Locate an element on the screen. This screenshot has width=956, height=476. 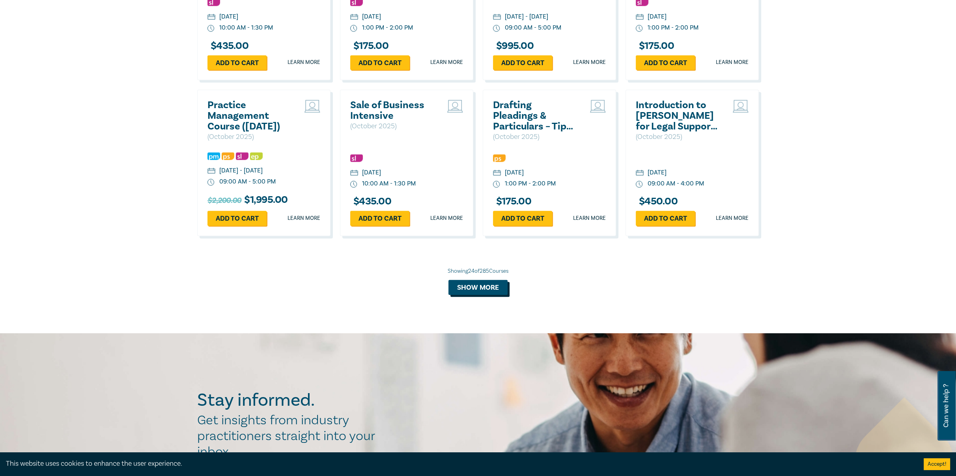
h2: Stay informed. is located at coordinates (290, 400).